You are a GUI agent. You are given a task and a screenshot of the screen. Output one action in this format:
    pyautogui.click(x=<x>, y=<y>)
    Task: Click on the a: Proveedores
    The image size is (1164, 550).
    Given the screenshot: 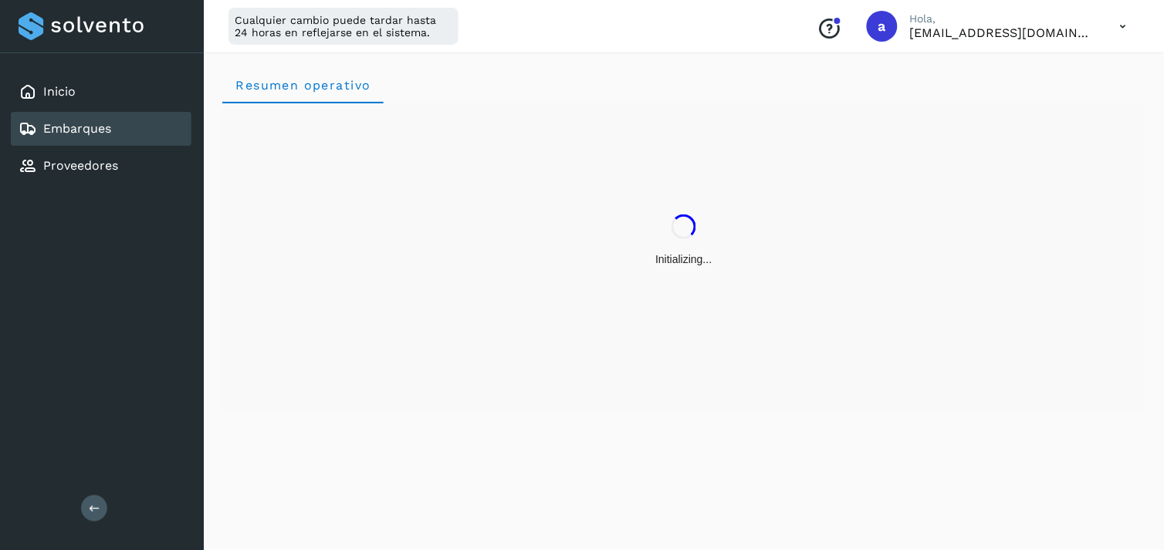 What is the action you would take?
    pyautogui.click(x=80, y=165)
    